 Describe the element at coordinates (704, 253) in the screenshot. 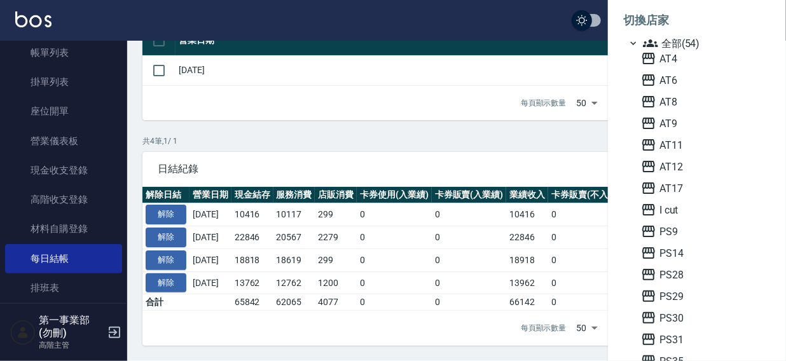

I see `span: PS14` at that location.